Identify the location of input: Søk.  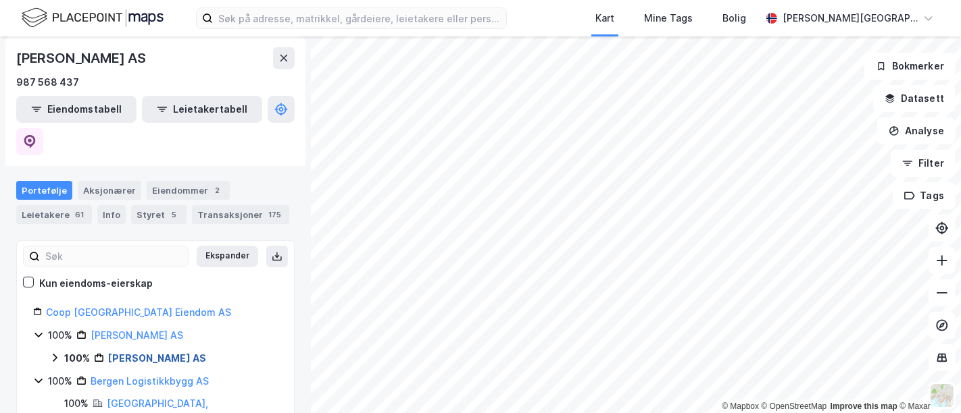
(113, 257).